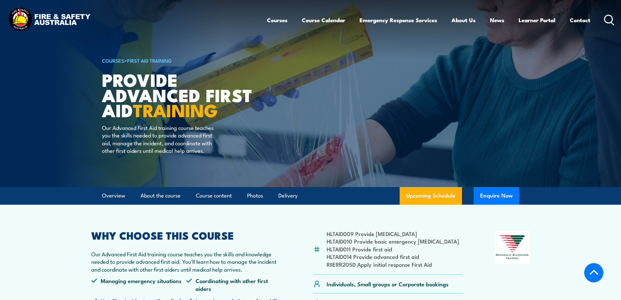 The image size is (621, 300). What do you see at coordinates (175, 109) in the screenshot?
I see `strong: TRAINING` at bounding box center [175, 109].